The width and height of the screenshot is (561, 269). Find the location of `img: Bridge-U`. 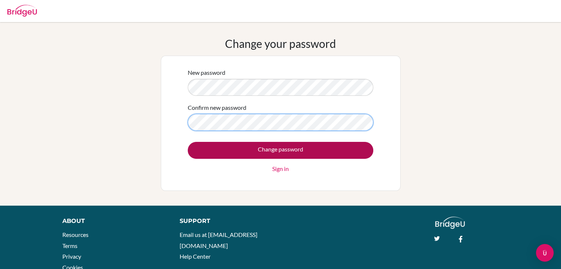

img: Bridge-U is located at coordinates (22, 11).